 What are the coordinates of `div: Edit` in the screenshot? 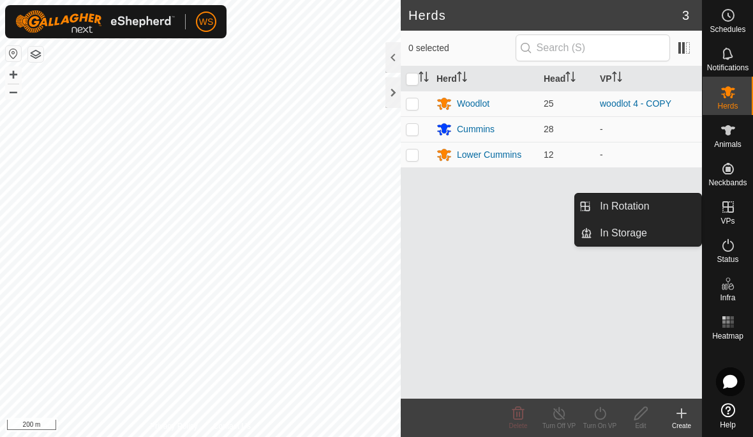 It's located at (641, 425).